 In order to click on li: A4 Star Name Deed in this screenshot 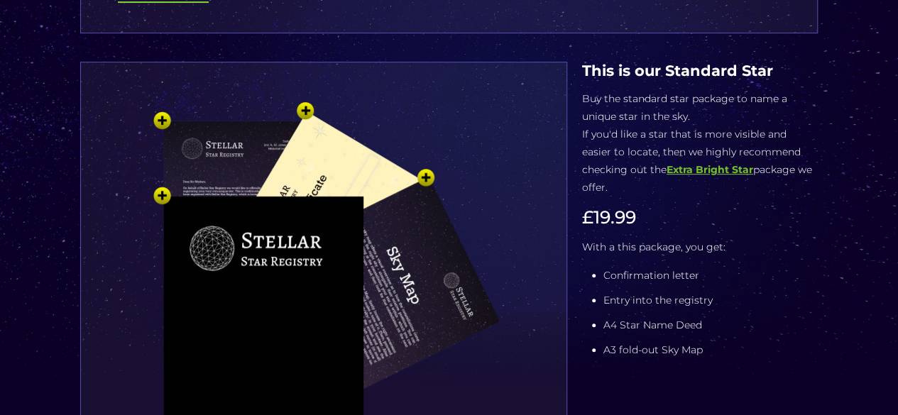, I will do `click(710, 325)`.